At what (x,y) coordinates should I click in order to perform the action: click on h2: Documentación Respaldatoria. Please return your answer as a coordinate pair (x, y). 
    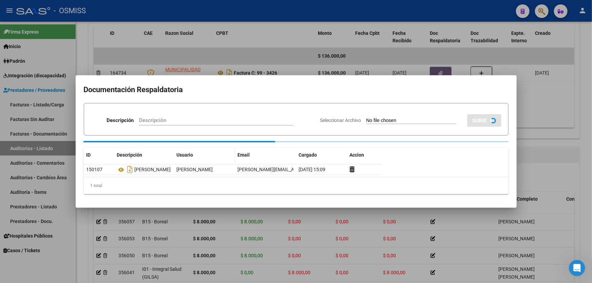
    Looking at the image, I should click on (296, 90).